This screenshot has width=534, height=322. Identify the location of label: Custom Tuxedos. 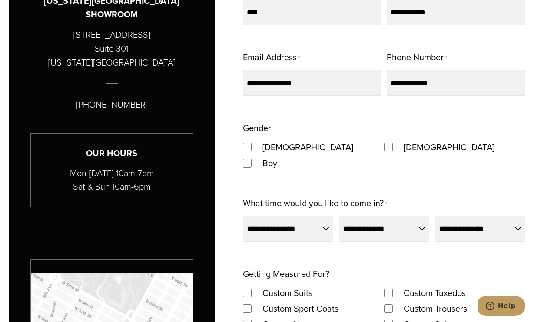
(434, 293).